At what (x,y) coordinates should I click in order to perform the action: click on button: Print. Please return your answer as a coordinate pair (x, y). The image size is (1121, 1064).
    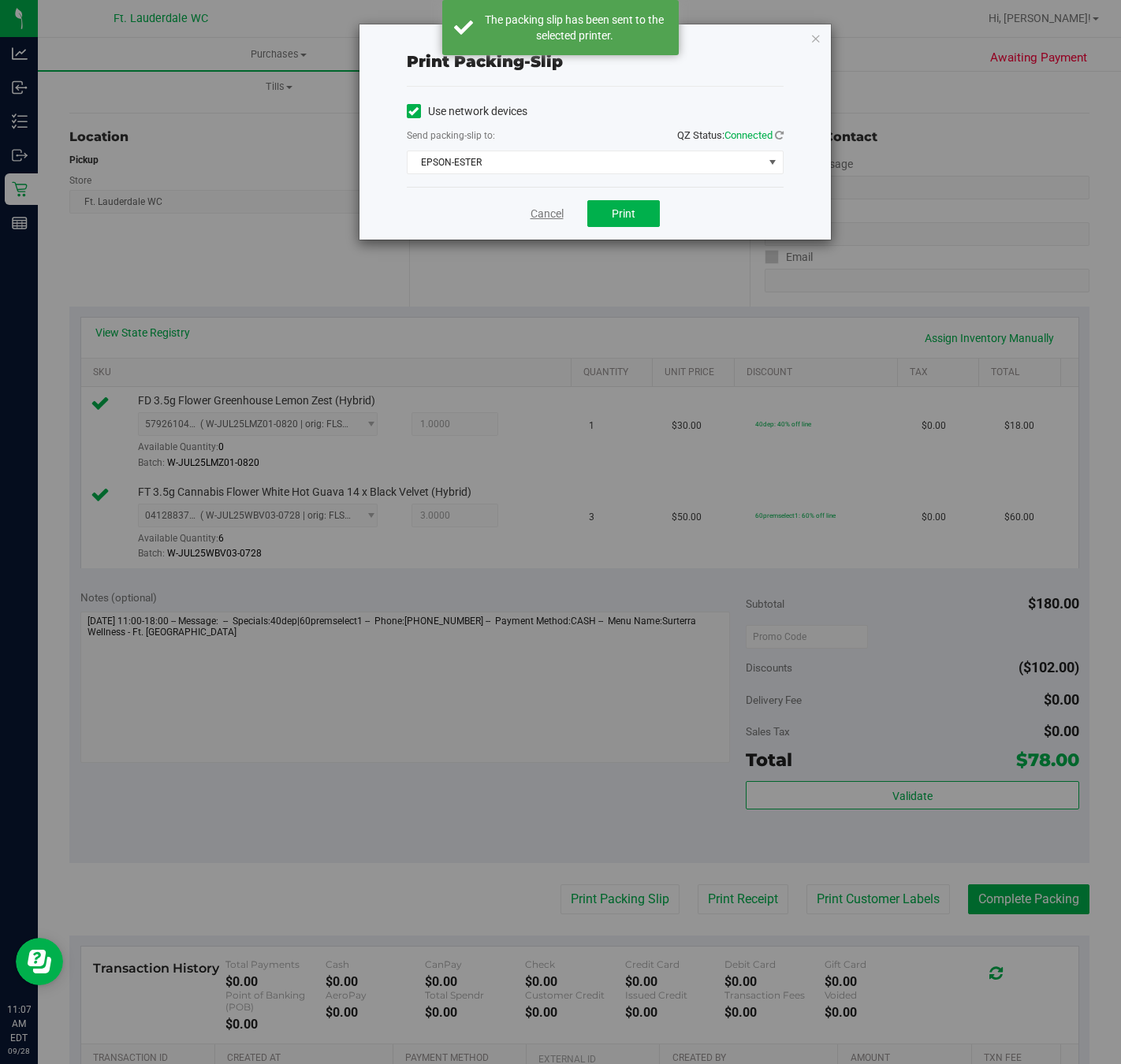
    Looking at the image, I should click on (624, 214).